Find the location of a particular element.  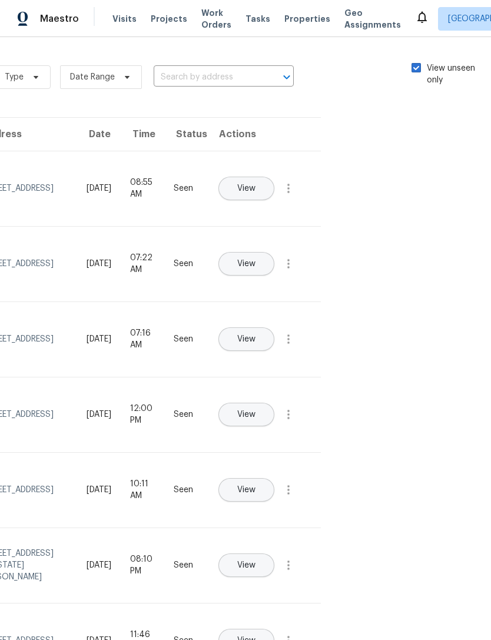

span: Date Range is located at coordinates (92, 77).